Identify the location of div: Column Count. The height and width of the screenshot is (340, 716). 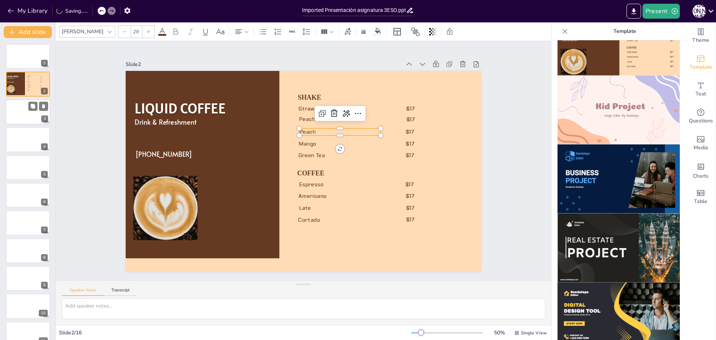
(327, 32).